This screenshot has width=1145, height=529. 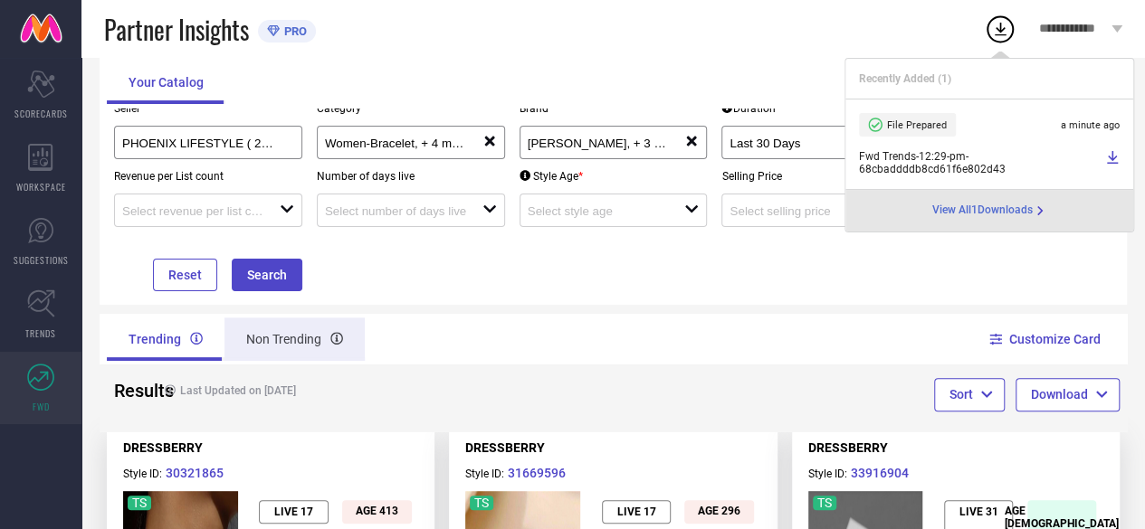 What do you see at coordinates (208, 142) in the screenshot?
I see `div: PHOENIX LIFESTYLE ( 26600 )` at bounding box center [208, 142].